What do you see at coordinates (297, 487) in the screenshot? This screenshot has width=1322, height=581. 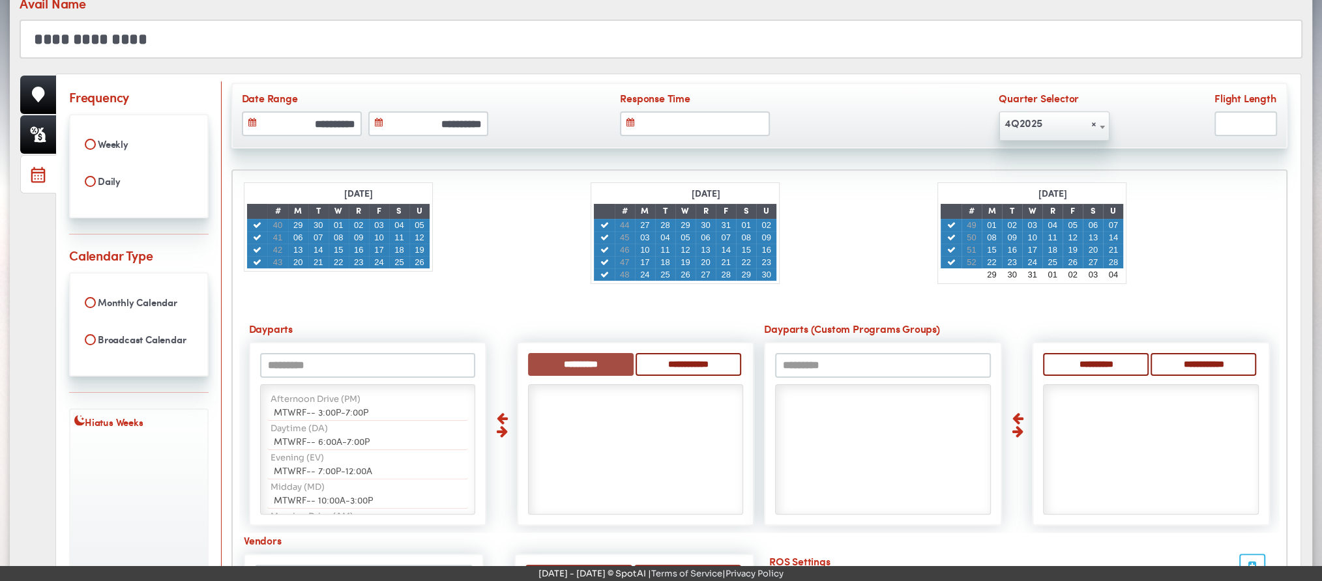 I see `span: Midday (MD)` at bounding box center [297, 487].